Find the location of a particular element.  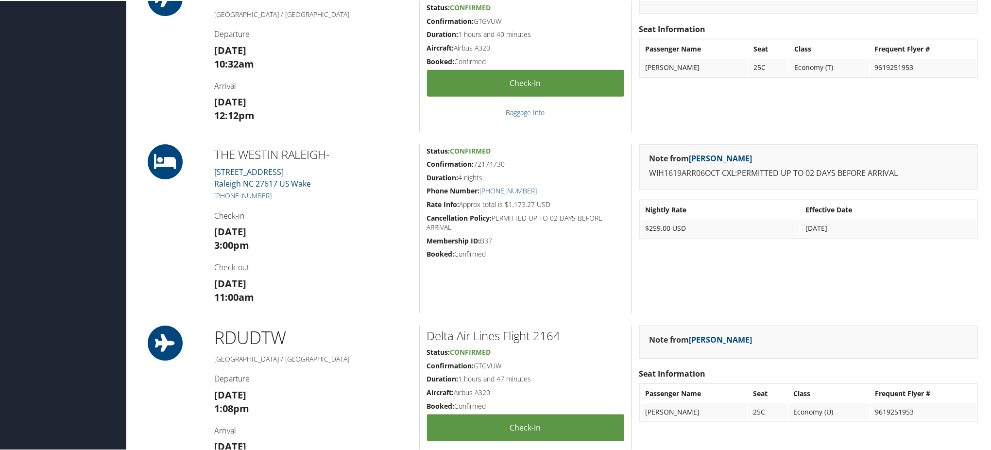

h5: 72174730 is located at coordinates (525, 163).